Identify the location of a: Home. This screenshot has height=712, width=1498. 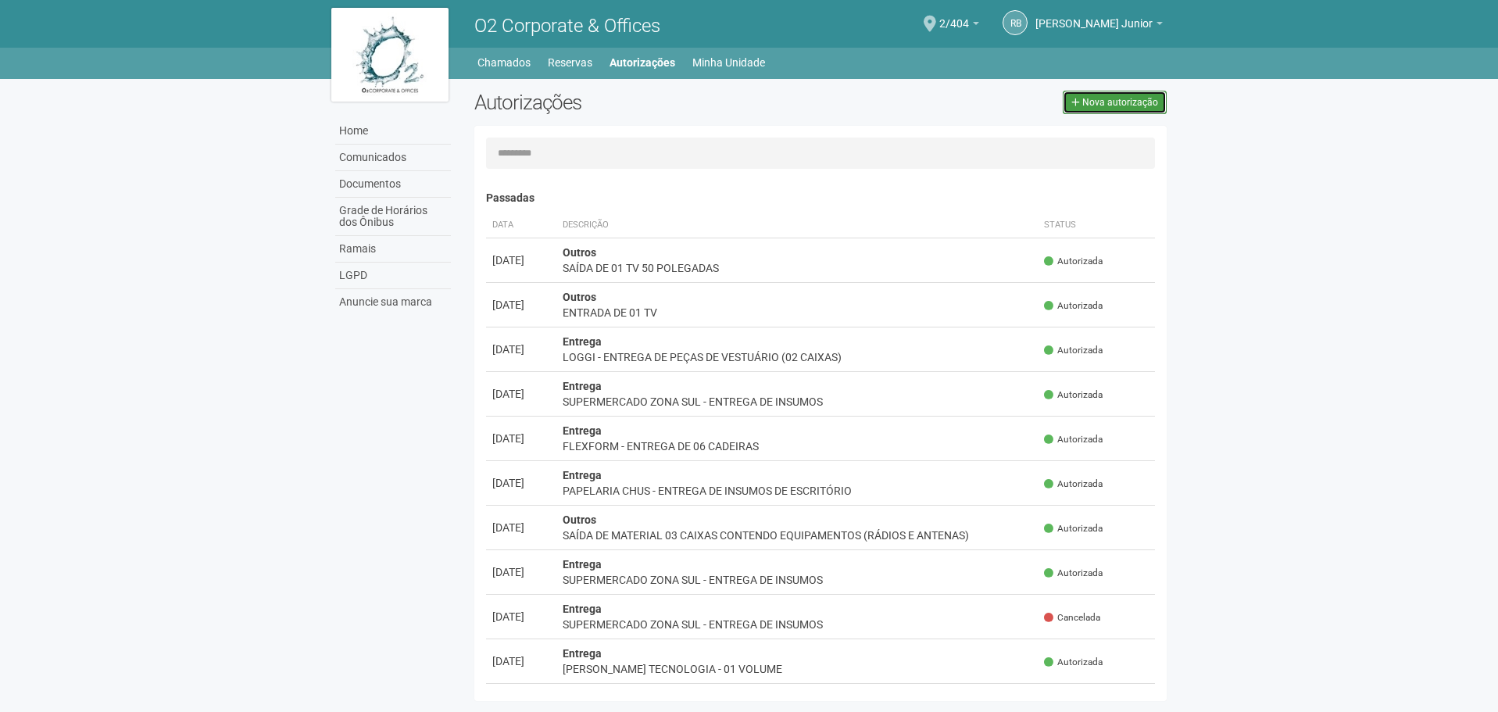
(393, 131).